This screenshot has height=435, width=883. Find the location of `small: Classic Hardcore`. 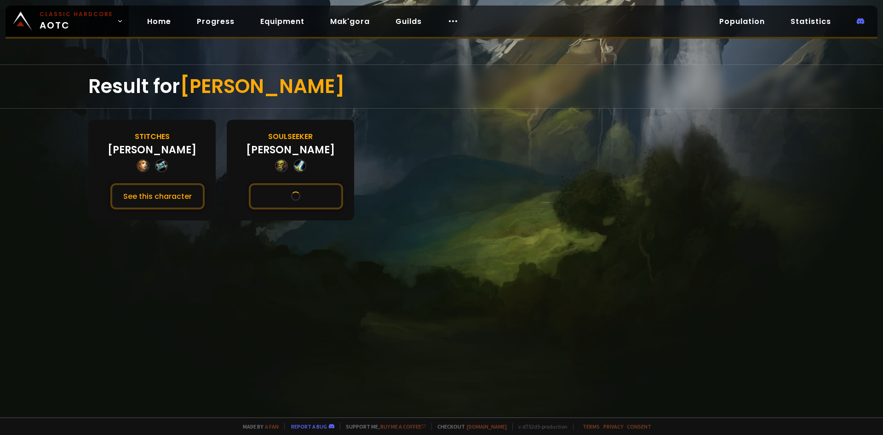

small: Classic Hardcore is located at coordinates (76, 14).